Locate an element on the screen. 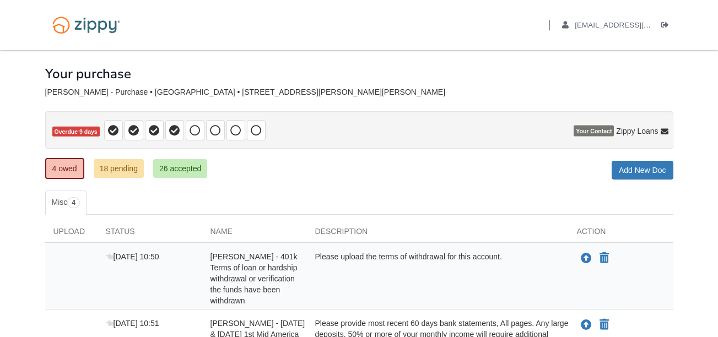  span: 4 is located at coordinates (73, 203).